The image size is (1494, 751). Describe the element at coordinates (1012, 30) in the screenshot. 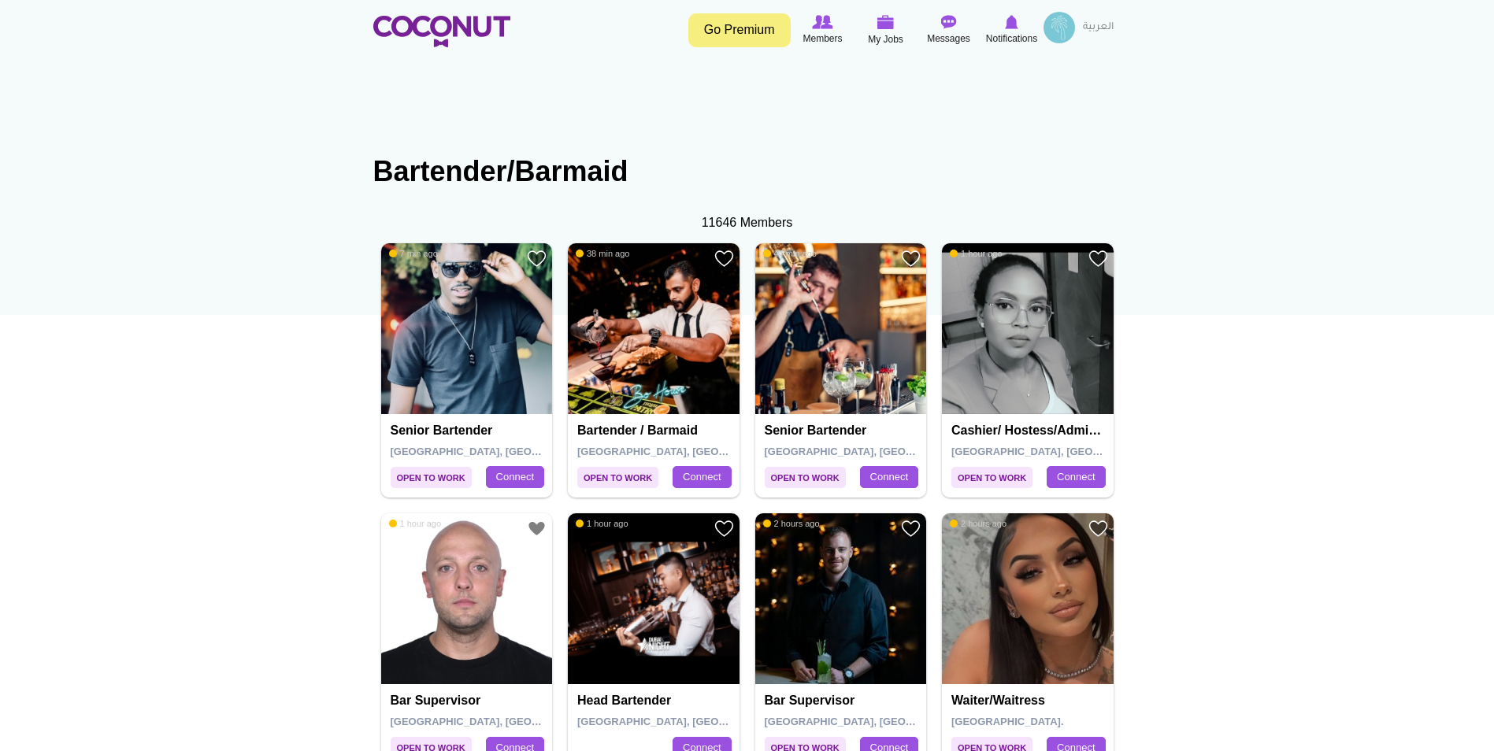

I see `a: Notifications Notifications` at that location.